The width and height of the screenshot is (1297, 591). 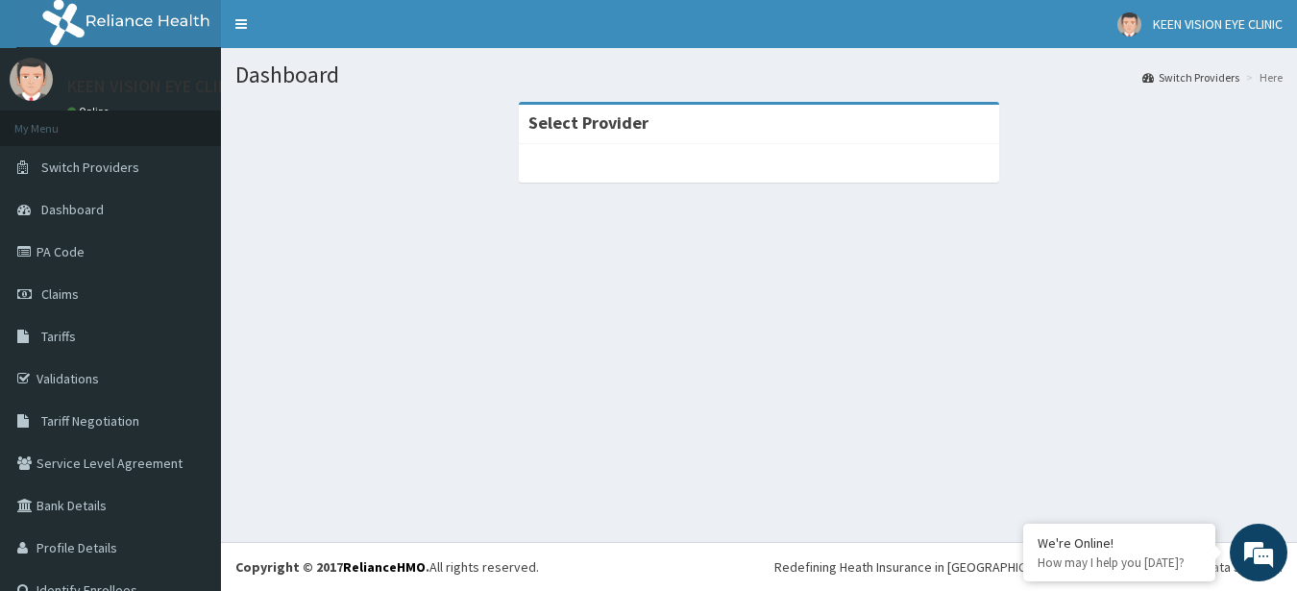 What do you see at coordinates (1217, 24) in the screenshot?
I see `span: KEEN VISION EYE CLINIC` at bounding box center [1217, 24].